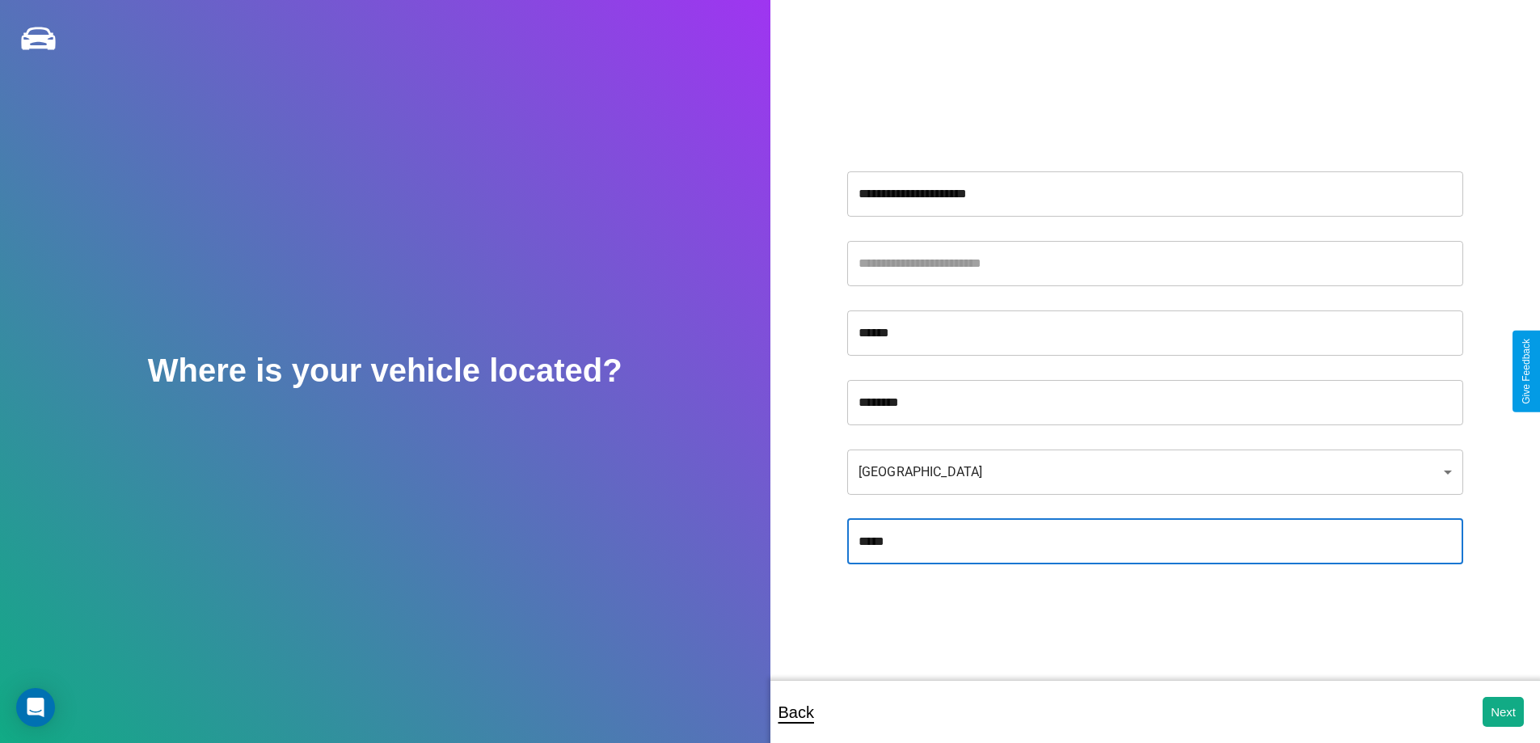 The image size is (1540, 743). Describe the element at coordinates (1527, 371) in the screenshot. I see `div: Give Feedback` at that location.